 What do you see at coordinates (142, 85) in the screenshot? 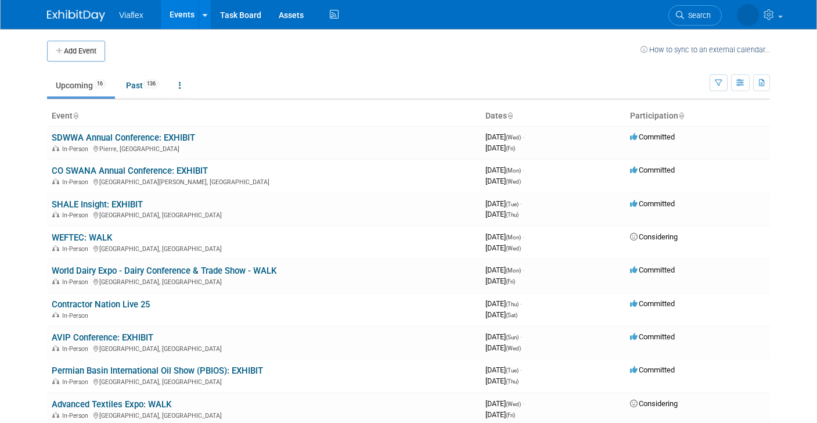
I see `a: Past136` at bounding box center [142, 85].